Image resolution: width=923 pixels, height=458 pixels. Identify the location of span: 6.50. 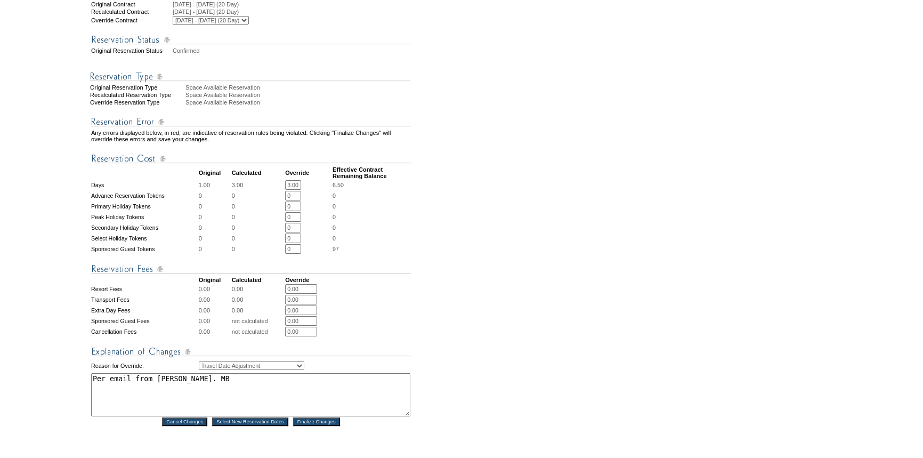
(338, 185).